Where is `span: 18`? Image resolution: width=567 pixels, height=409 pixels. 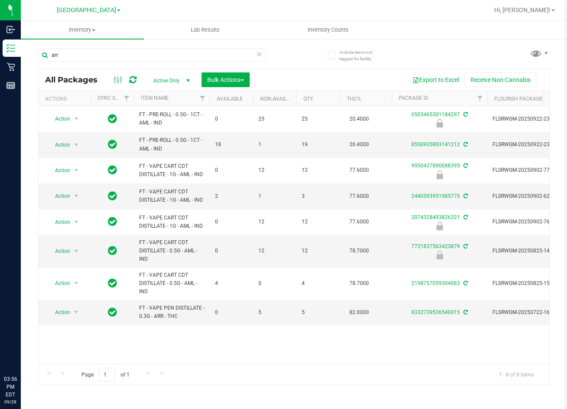 span: 18 is located at coordinates (232, 144).